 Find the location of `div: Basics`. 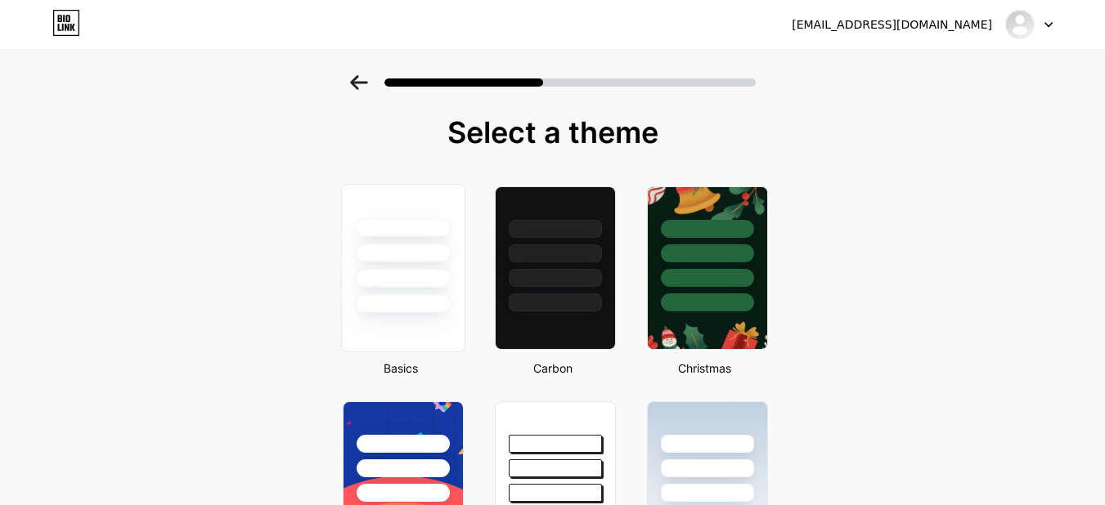

div: Basics is located at coordinates (401, 368).